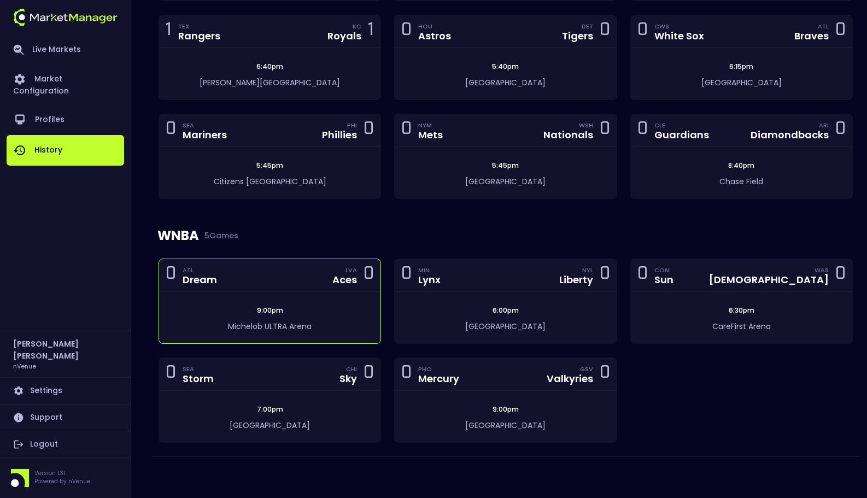  I want to click on div: PHO, so click(438, 369).